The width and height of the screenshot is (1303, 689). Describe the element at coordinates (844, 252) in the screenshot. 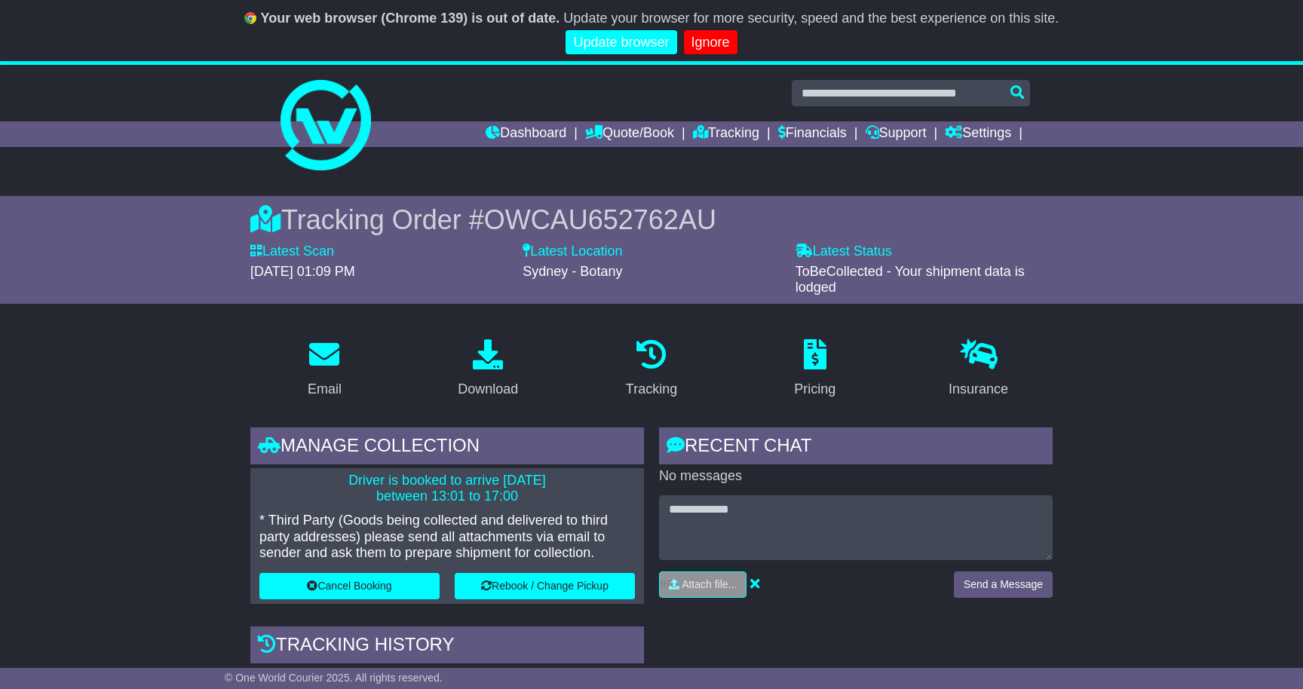

I see `label: Latest Status` at that location.